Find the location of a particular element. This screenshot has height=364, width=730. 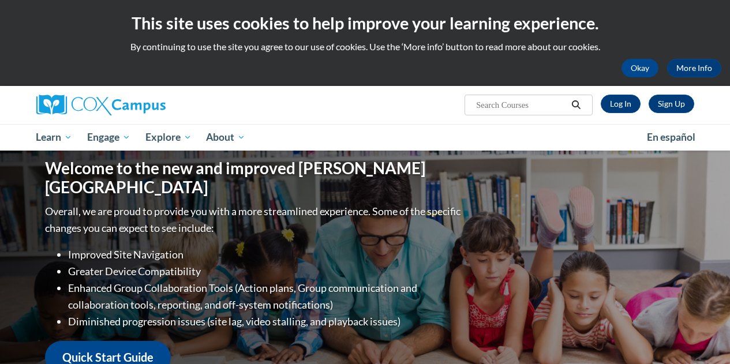

li: Improved Site Navigation is located at coordinates (265, 254).